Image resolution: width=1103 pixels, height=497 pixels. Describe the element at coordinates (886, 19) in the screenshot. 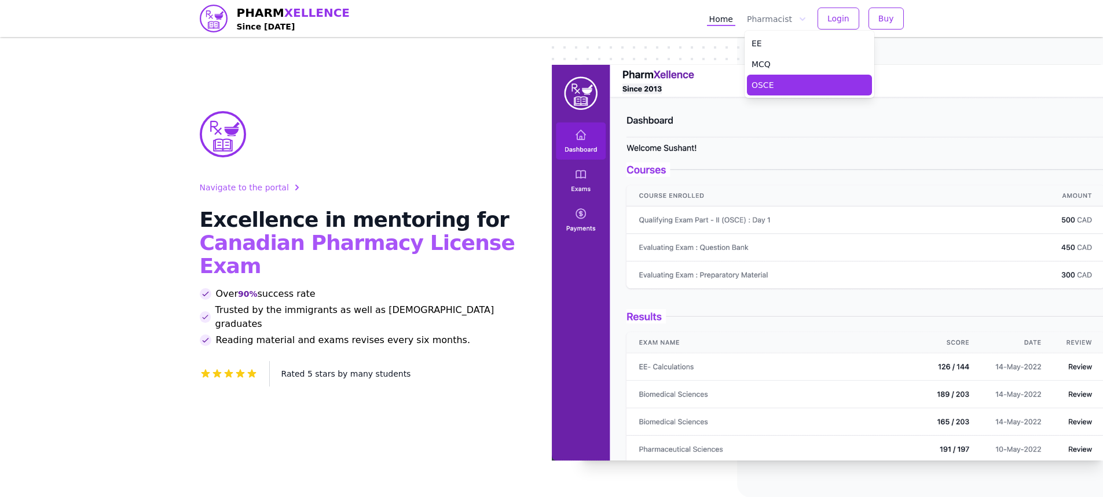

I see `span: Buy` at that location.